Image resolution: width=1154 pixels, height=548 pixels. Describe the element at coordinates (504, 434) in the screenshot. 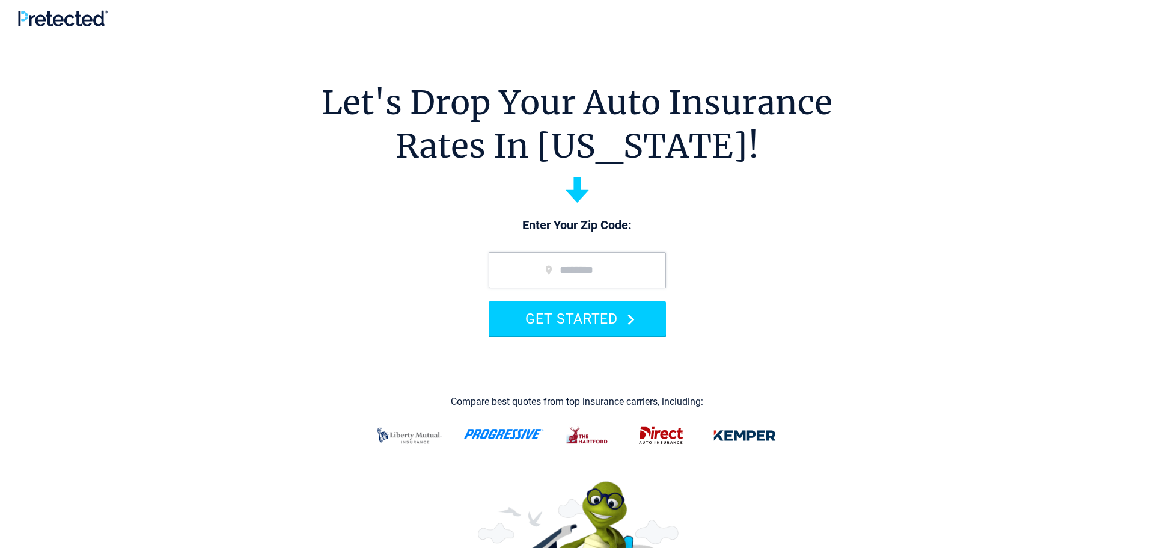

I see `img: progressive` at that location.